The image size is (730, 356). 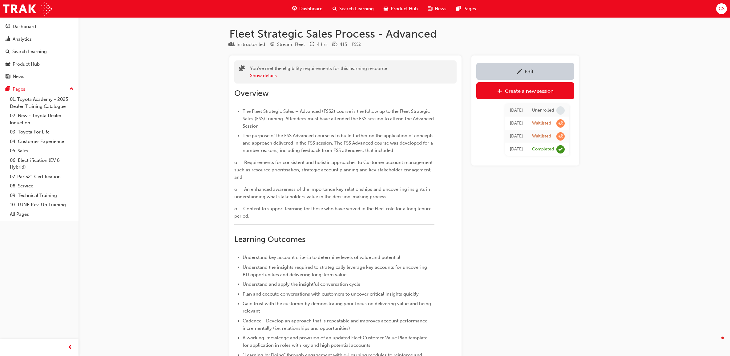 I want to click on a: Trak, so click(x=27, y=9).